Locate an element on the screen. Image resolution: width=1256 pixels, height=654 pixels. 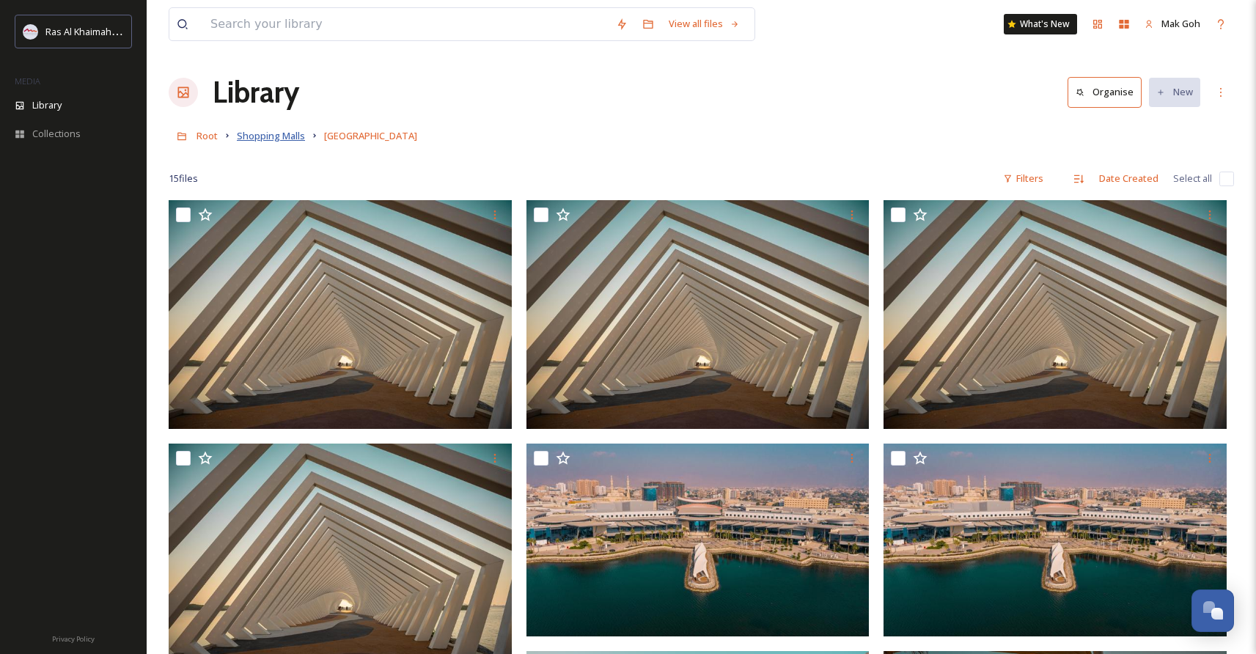
span: Shopping Malls is located at coordinates (271, 136).